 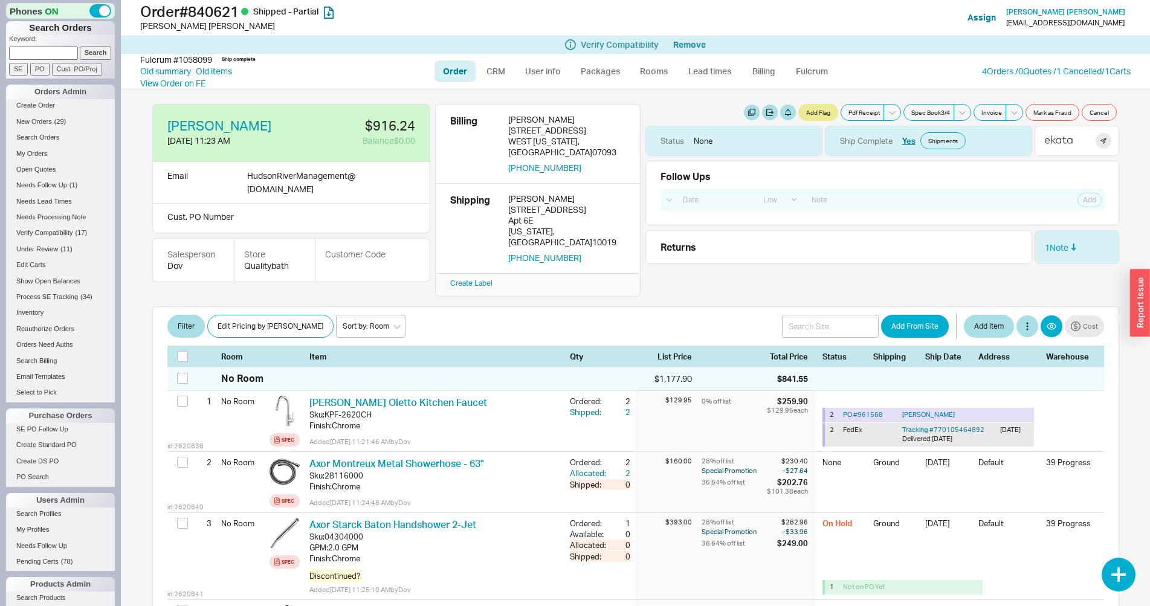 I want to click on div: Store, so click(x=274, y=254).